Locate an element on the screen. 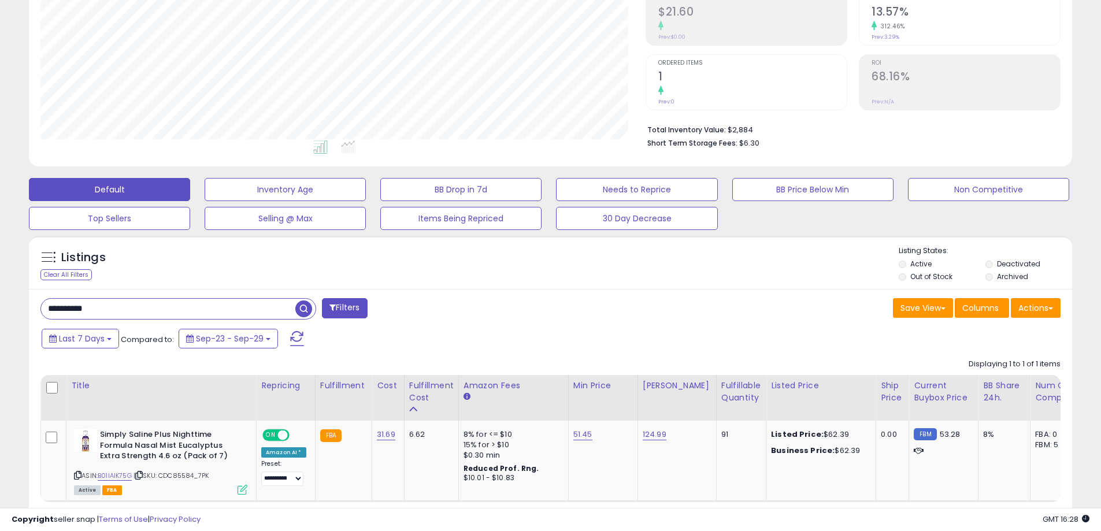 This screenshot has height=531, width=1101. label: Deactivated is located at coordinates (1018, 264).